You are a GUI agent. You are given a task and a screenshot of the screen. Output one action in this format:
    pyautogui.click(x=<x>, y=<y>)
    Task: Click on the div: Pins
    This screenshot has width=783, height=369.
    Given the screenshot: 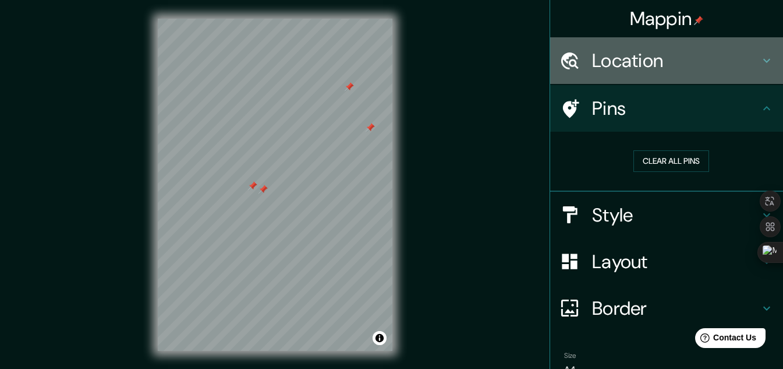 What is the action you would take?
    pyautogui.click(x=667, y=108)
    